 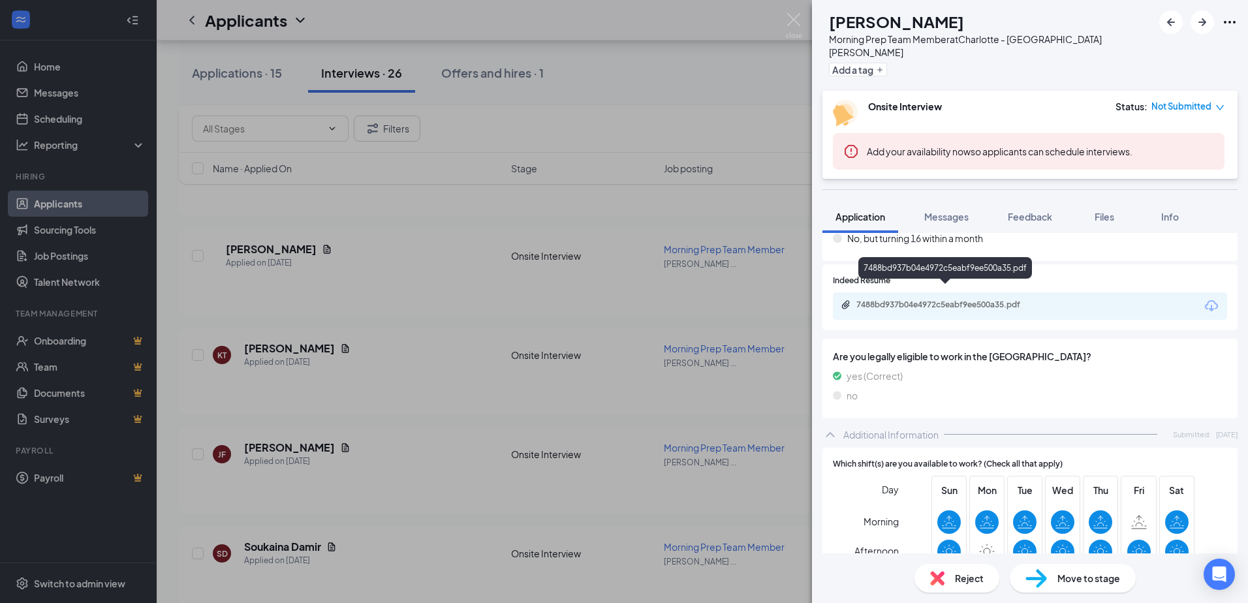 I want to click on button: Add your availability now, so click(x=919, y=151).